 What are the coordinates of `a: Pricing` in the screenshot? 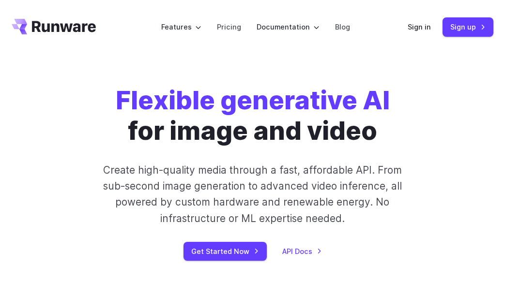 It's located at (229, 27).